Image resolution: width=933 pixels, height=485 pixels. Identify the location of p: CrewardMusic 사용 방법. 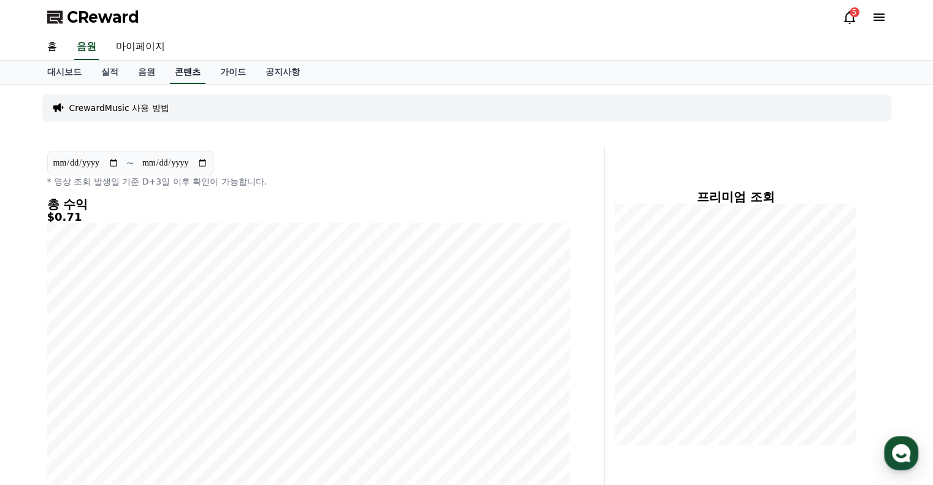
(119, 108).